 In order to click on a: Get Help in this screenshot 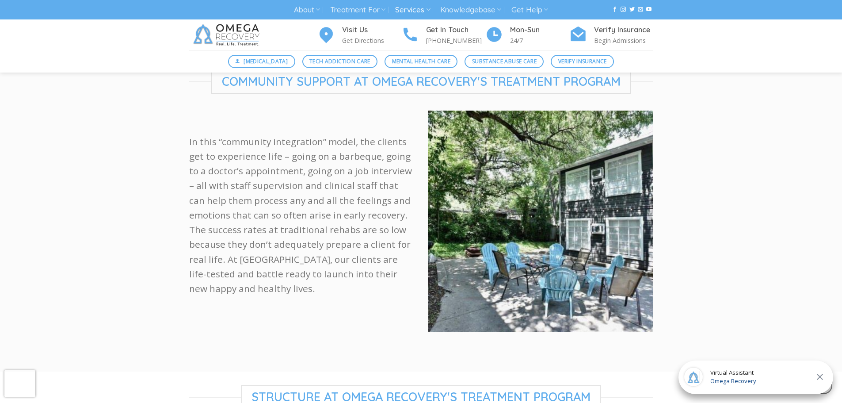, I will do `click(530, 10)`.